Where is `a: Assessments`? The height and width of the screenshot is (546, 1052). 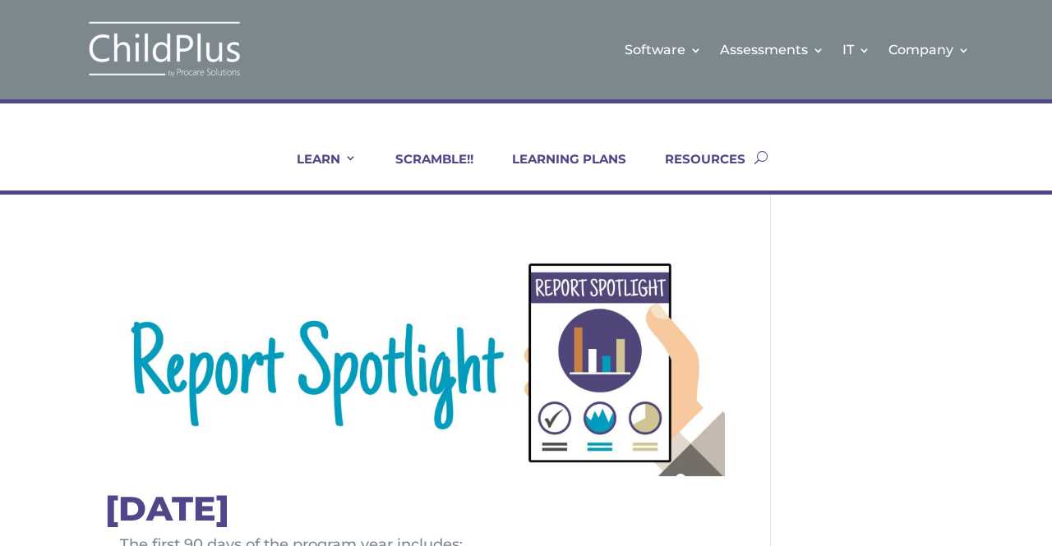 a: Assessments is located at coordinates (771, 49).